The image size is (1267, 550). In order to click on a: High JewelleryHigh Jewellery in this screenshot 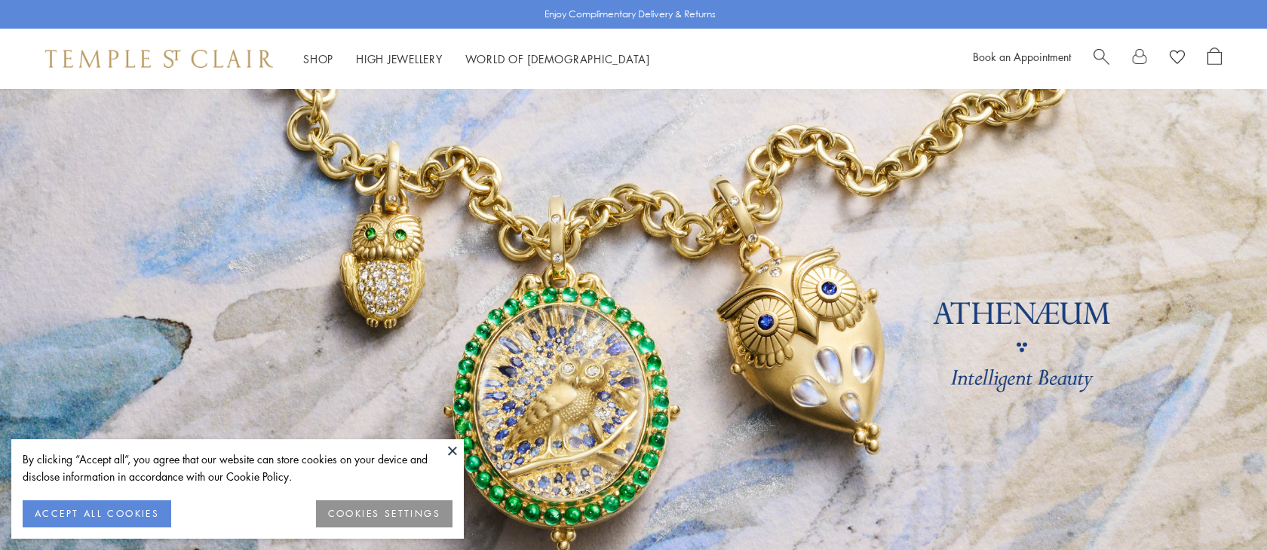, I will do `click(399, 59)`.